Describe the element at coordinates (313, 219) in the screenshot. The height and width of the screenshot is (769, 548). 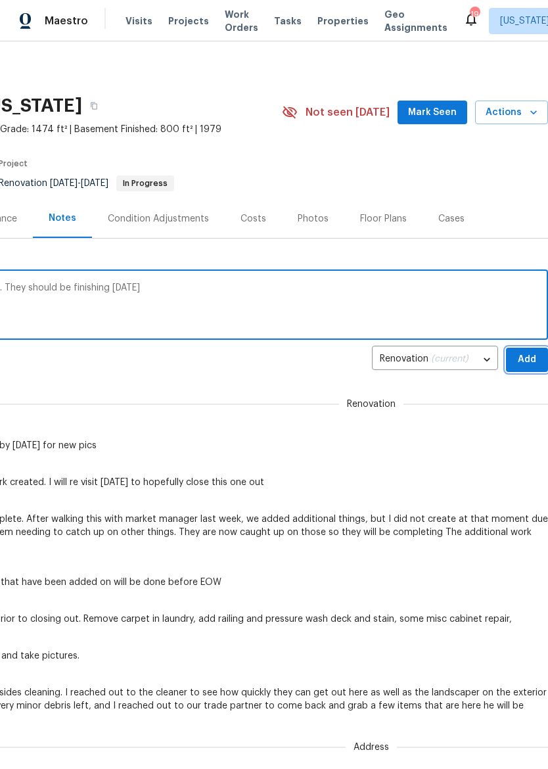
I see `div: Photos` at that location.